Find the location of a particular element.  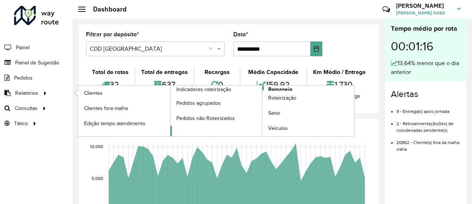

span: Painel is located at coordinates (23, 47).